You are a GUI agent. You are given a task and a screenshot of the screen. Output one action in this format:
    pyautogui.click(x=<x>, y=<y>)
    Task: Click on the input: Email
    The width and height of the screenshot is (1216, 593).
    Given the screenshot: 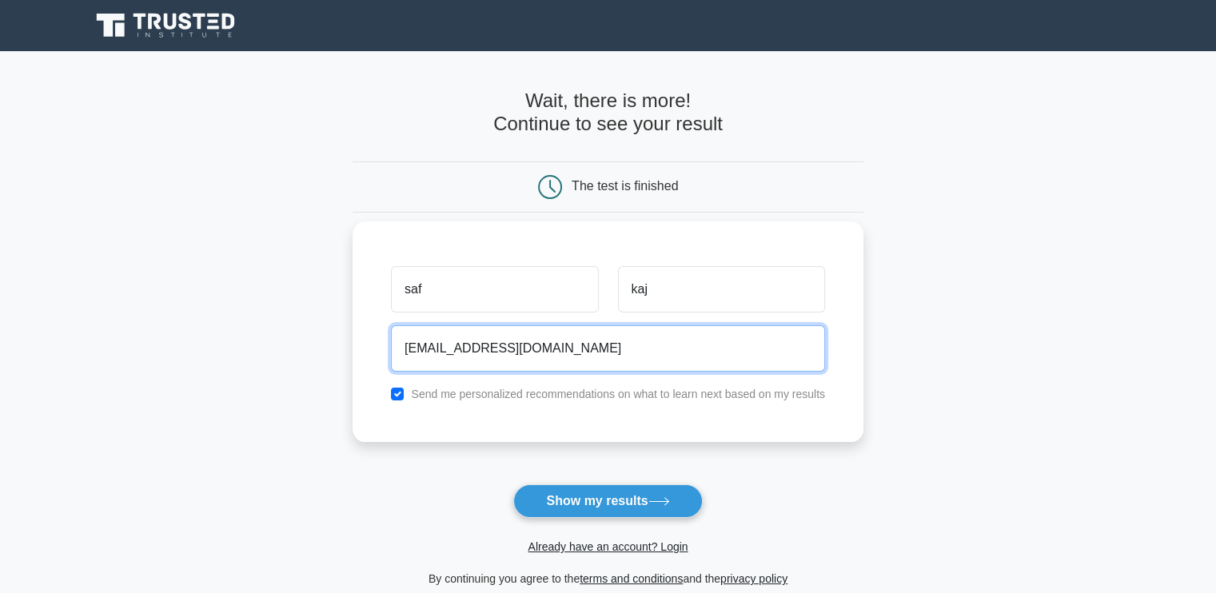 What is the action you would take?
    pyautogui.click(x=608, y=349)
    